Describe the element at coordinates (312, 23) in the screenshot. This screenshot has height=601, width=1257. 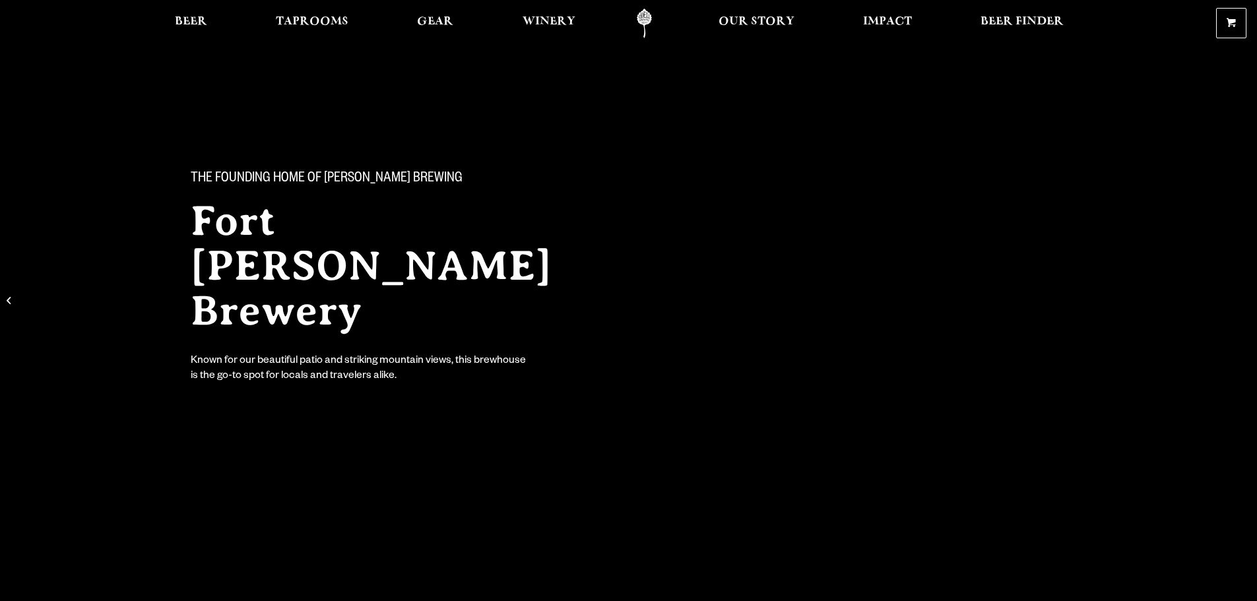
I see `a: Taprooms` at that location.